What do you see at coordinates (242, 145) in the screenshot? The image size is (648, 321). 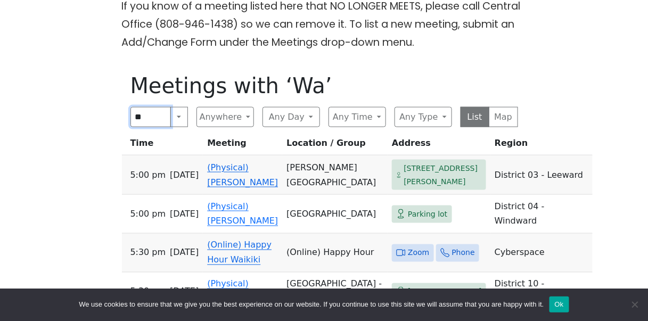 I see `th: Meeting` at bounding box center [242, 145].